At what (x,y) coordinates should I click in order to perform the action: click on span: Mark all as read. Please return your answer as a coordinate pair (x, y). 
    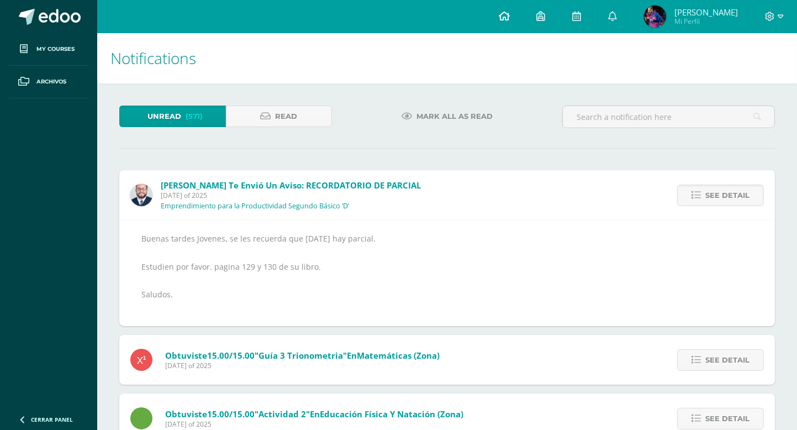
    Looking at the image, I should click on (455, 116).